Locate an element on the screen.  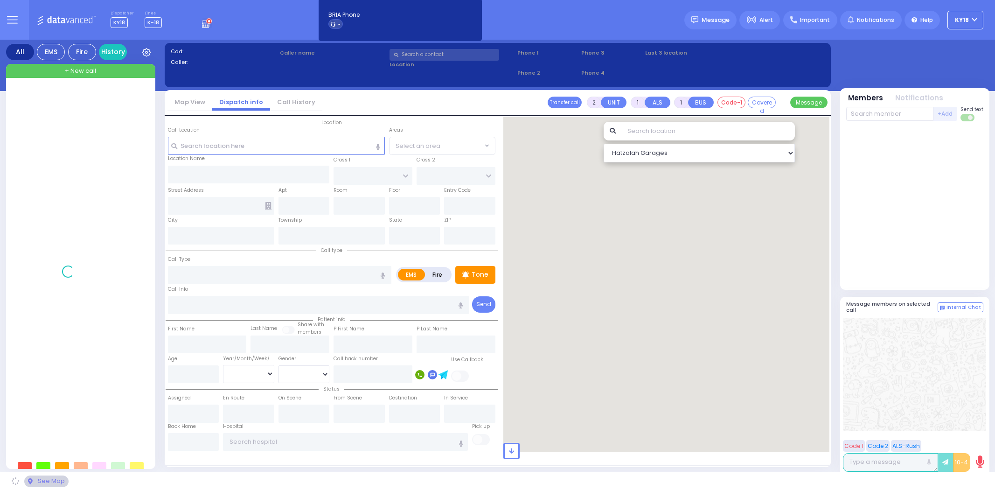
label: Location is located at coordinates (451, 64).